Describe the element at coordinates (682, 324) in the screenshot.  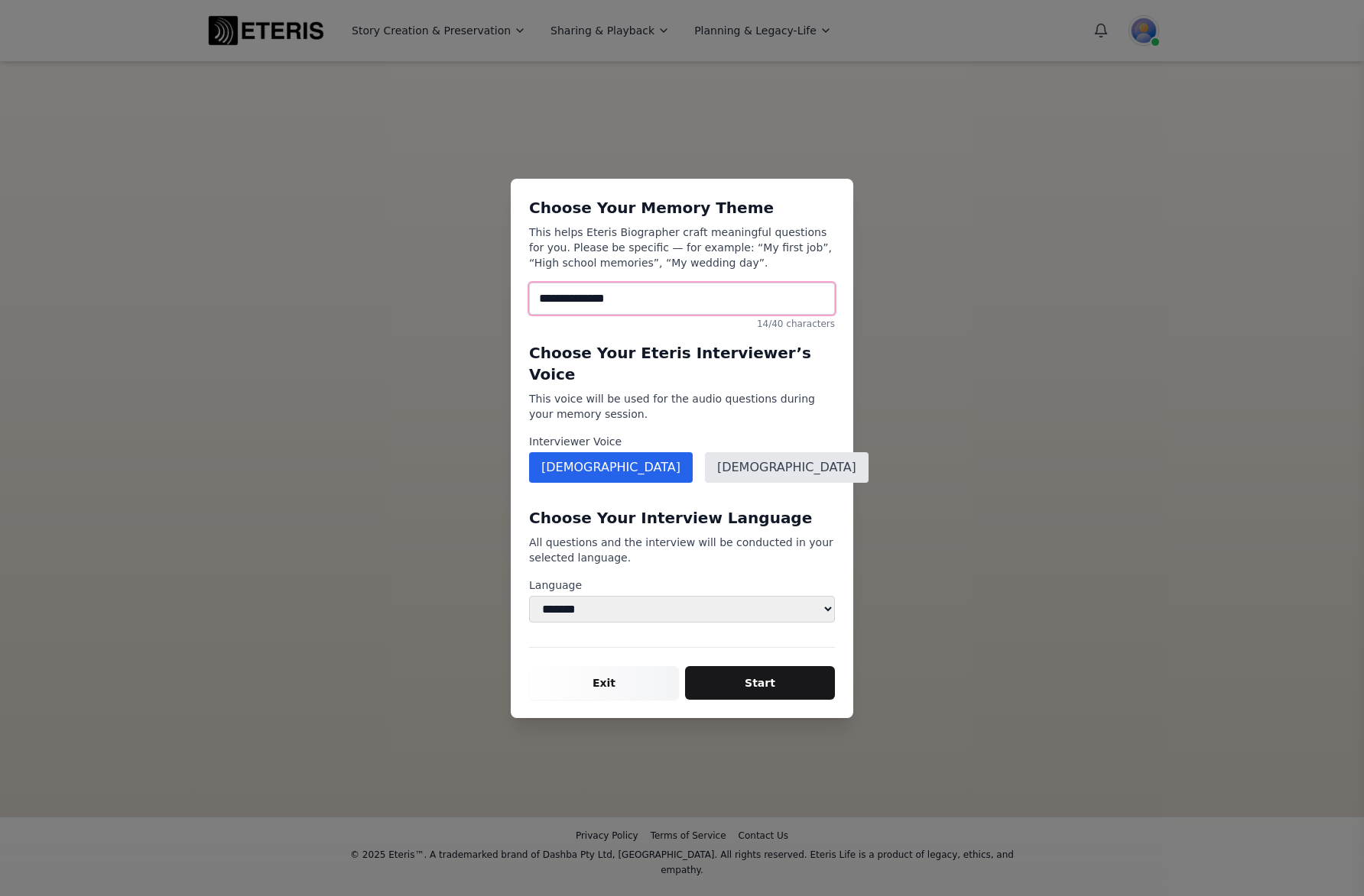
I see `div: 14 /40 characters` at that location.